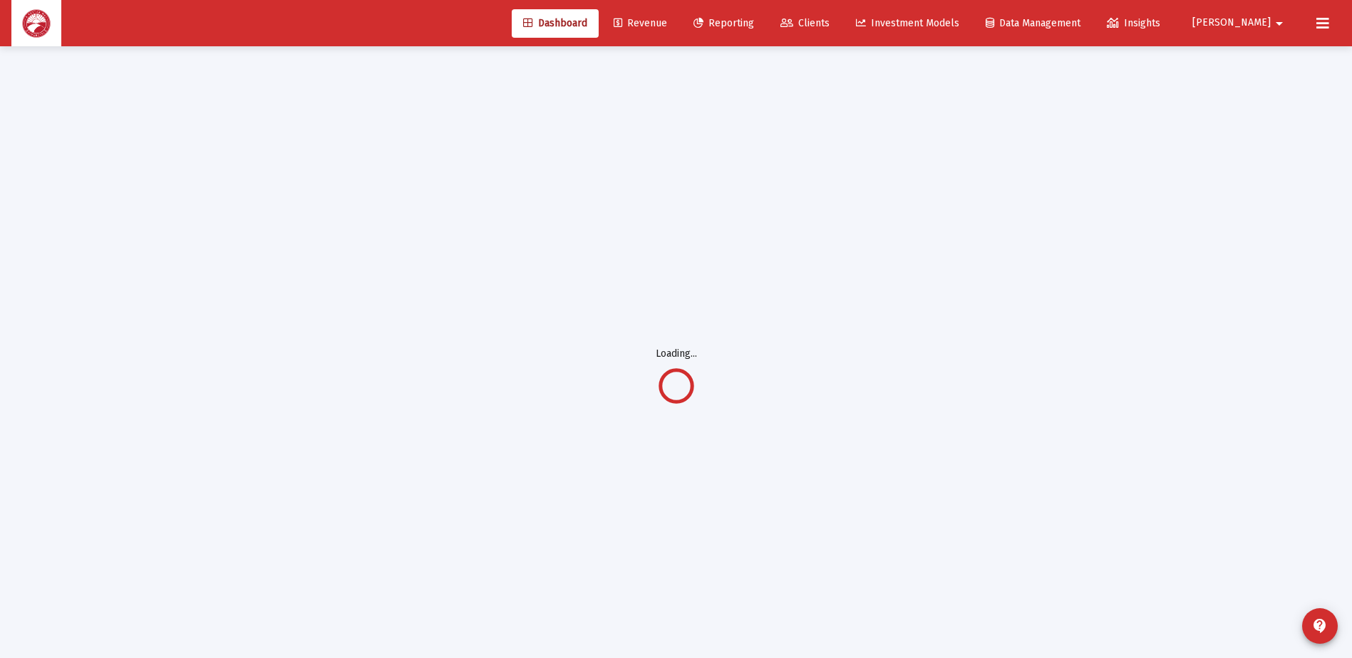 This screenshot has width=1352, height=658. Describe the element at coordinates (1279, 24) in the screenshot. I see `mat-icon: arrow_drop_down` at that location.